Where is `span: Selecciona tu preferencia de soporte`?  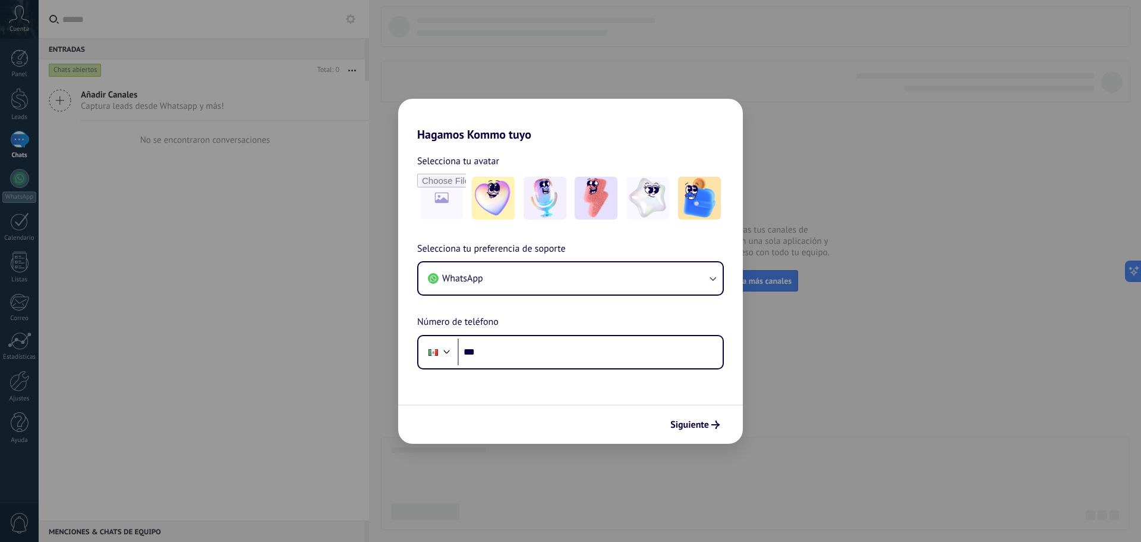 span: Selecciona tu preferencia de soporte is located at coordinates (492, 249).